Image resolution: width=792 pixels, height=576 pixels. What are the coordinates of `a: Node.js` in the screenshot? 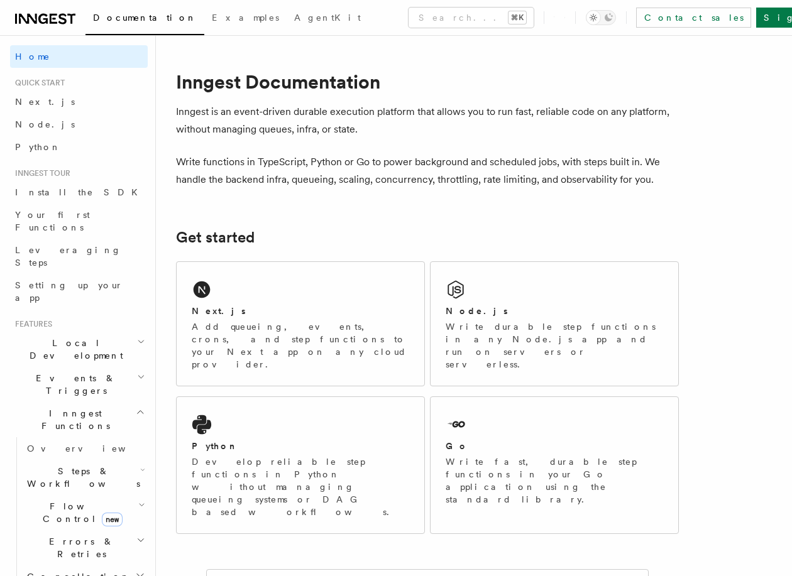 It's located at (79, 124).